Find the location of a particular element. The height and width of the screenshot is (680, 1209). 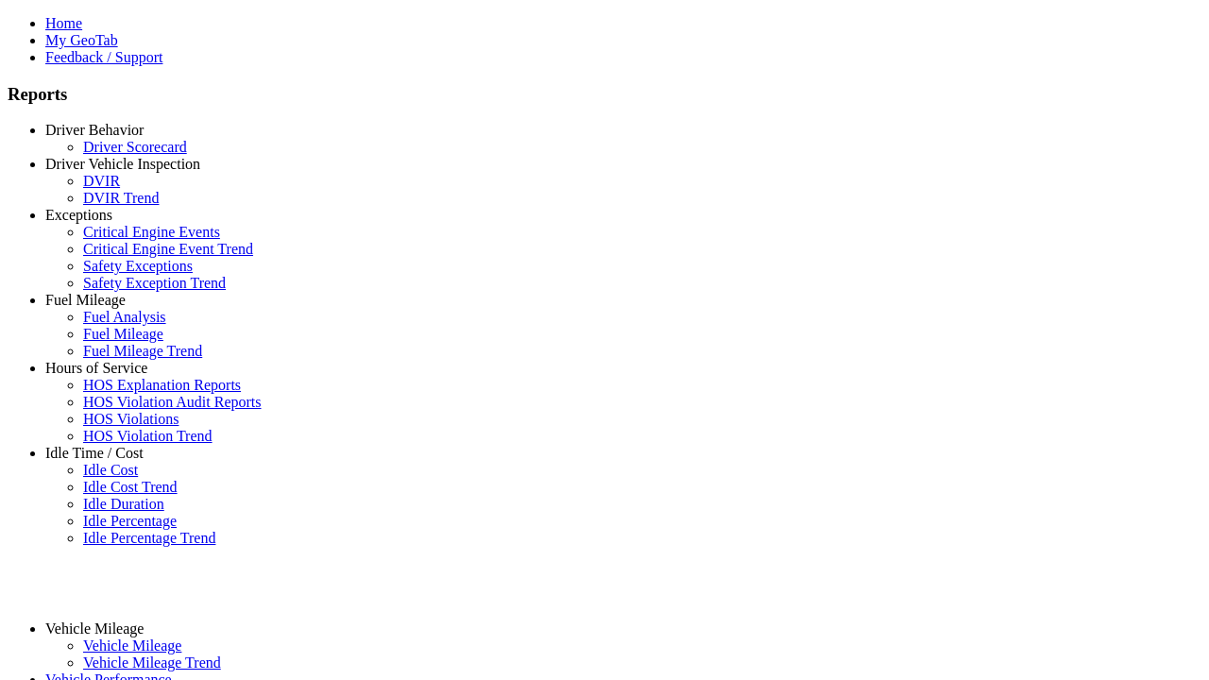

a: HOS Explanation Reports is located at coordinates (162, 384).